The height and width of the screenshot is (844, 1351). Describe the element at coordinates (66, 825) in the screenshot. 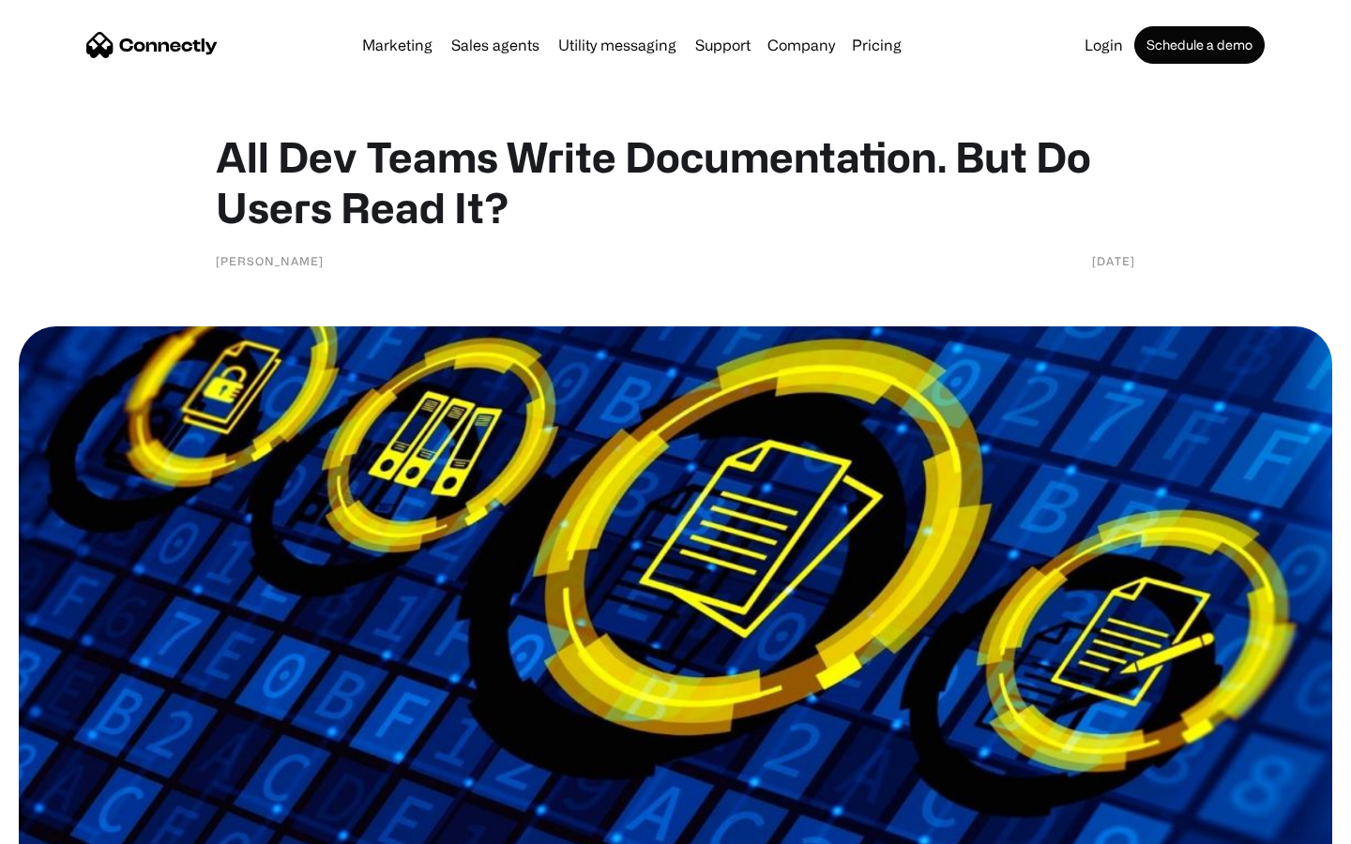

I see `aside: Language selected: English` at that location.